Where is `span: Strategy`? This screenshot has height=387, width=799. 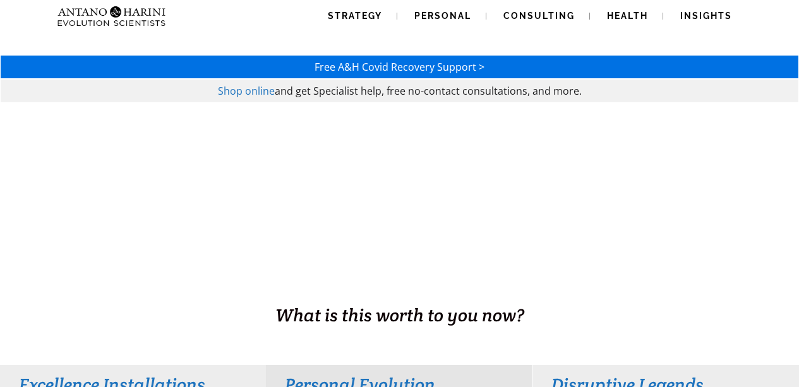
span: Strategy is located at coordinates (355, 16).